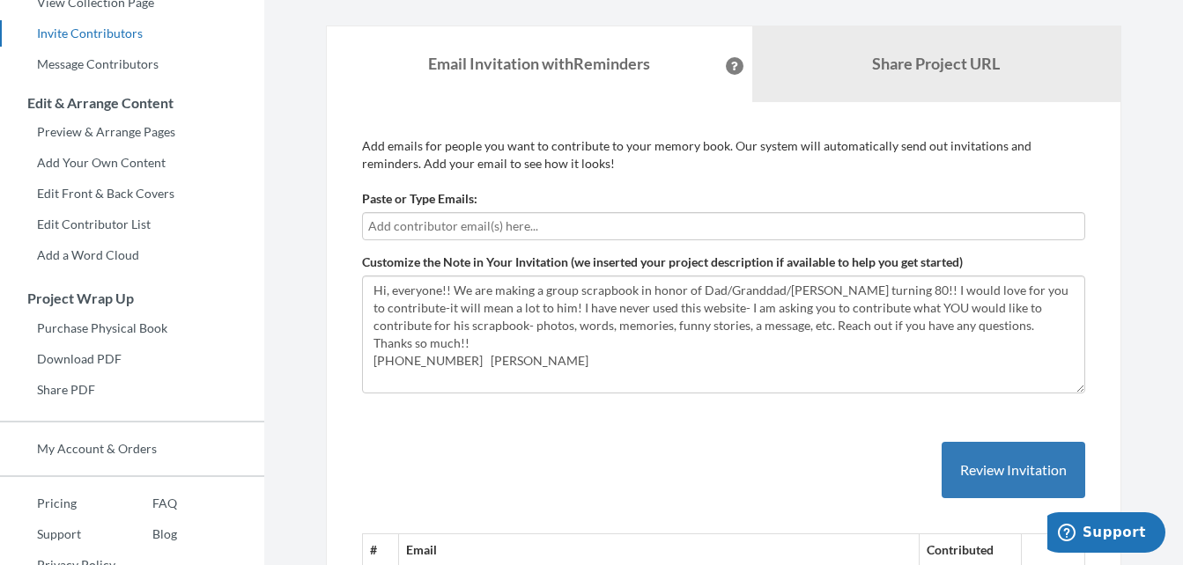 This screenshot has height=565, width=1183. Describe the element at coordinates (539, 63) in the screenshot. I see `strong: Email Invitation with Reminders` at that location.